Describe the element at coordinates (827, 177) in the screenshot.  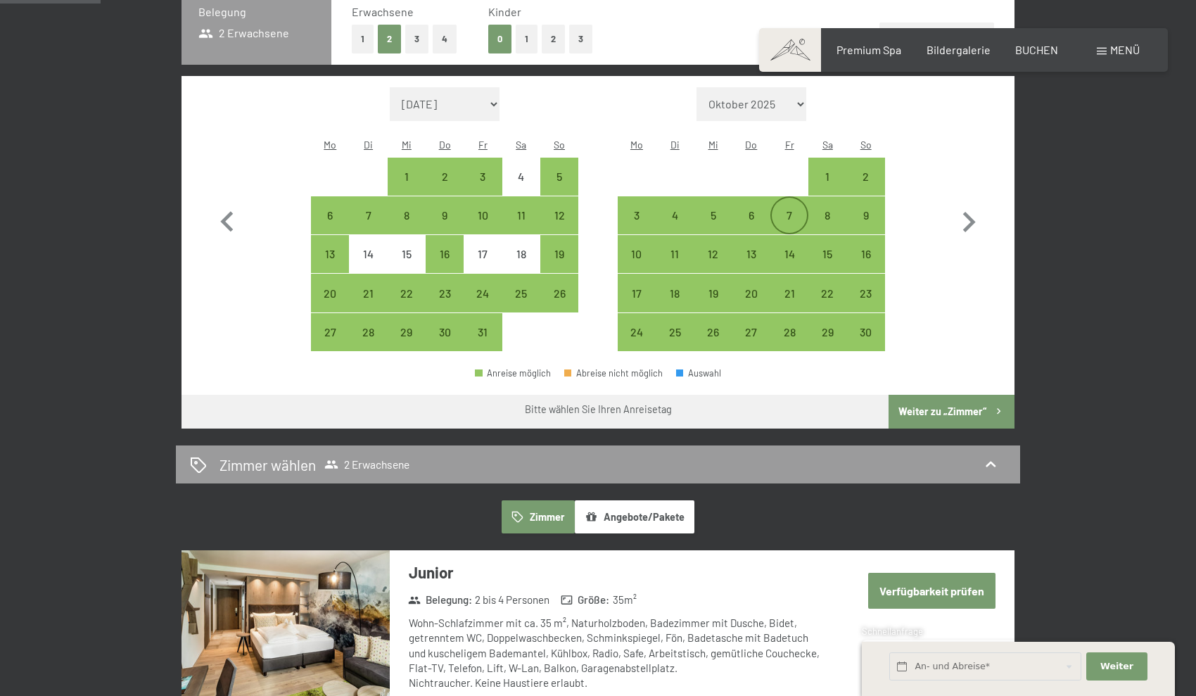
I see `div: Sat Nov 01 2025` at that location.